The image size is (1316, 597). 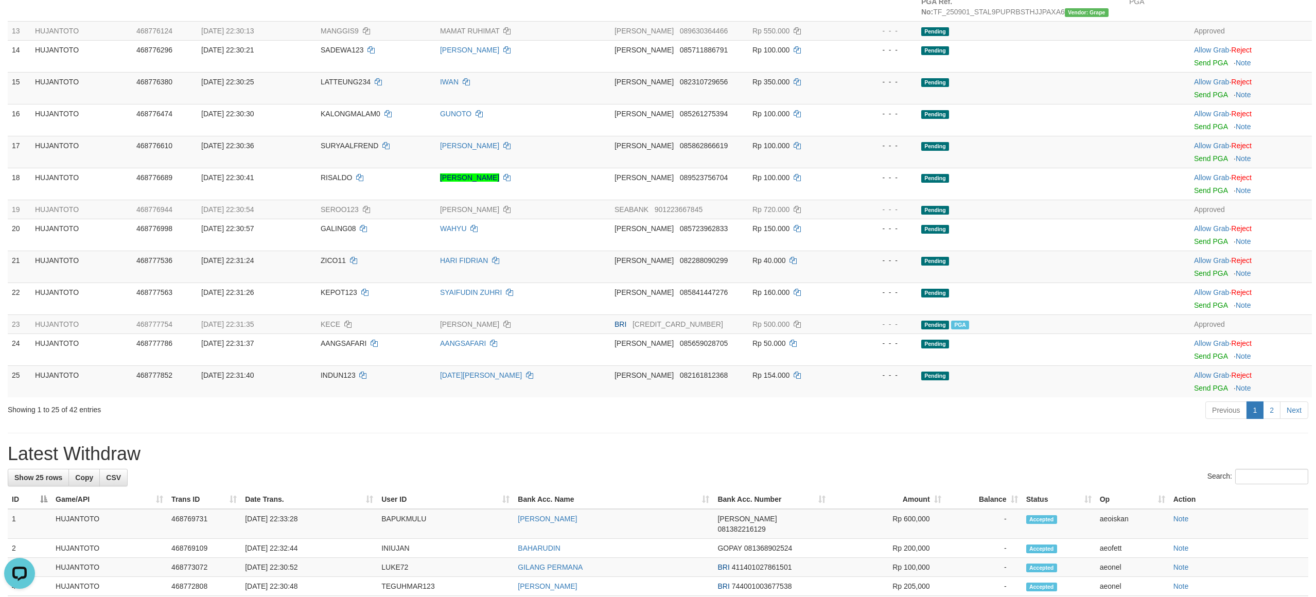 What do you see at coordinates (154, 82) in the screenshot?
I see `span: 468776380` at bounding box center [154, 82].